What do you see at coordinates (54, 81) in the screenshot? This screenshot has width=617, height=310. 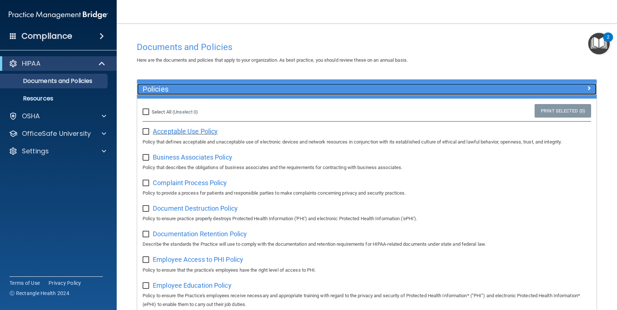 I see `p: Documents and Policies` at bounding box center [54, 81].